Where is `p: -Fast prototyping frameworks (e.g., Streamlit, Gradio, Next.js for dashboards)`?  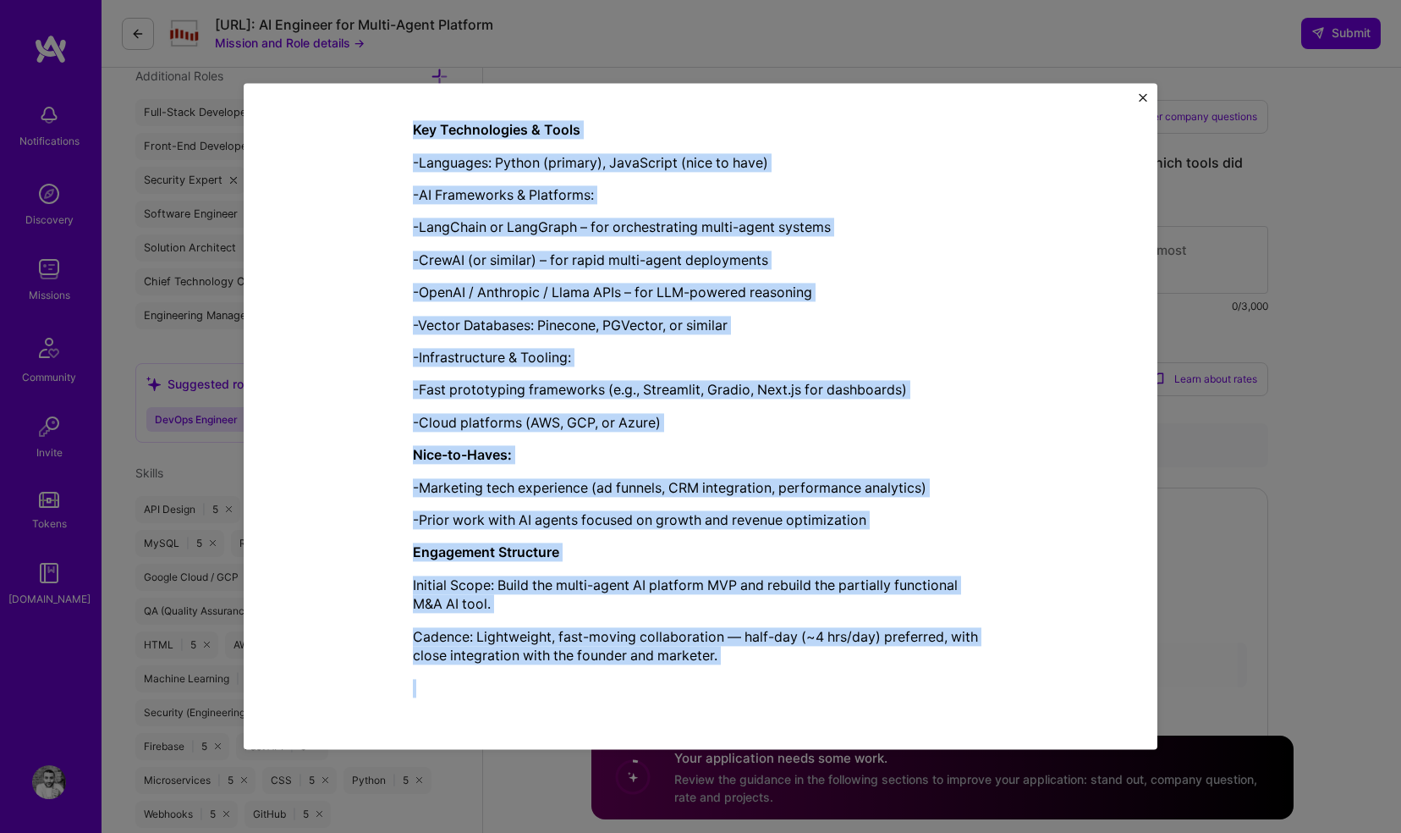
p: -Fast prototyping frameworks (e.g., Streamlit, Gradio, Next.js for dashboards) is located at coordinates (701, 390).